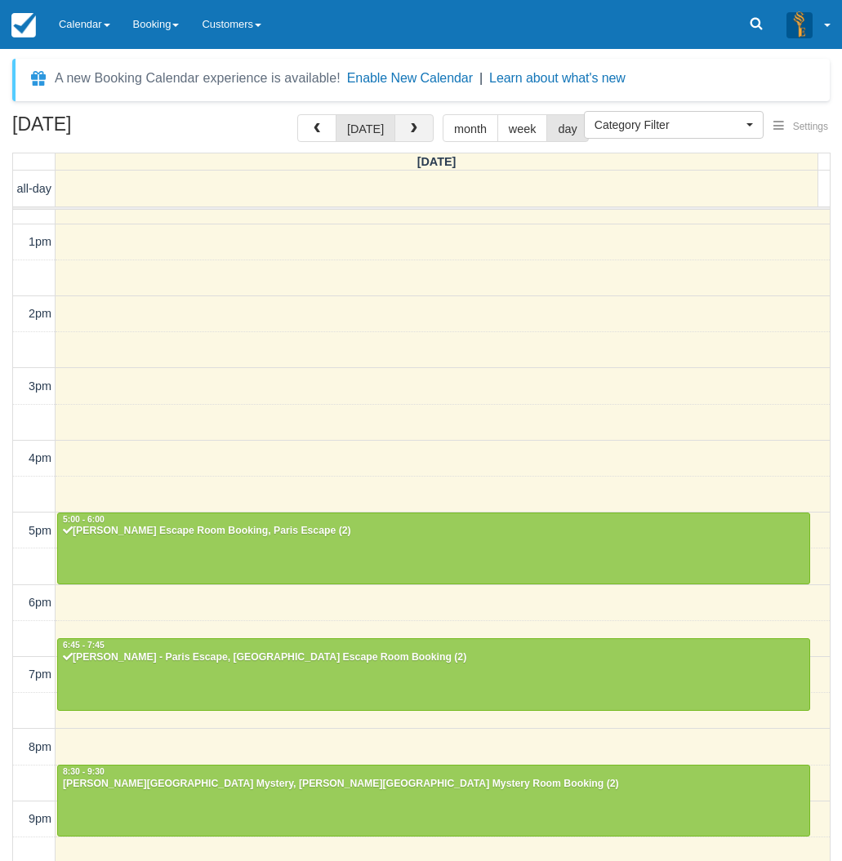  I want to click on span: 7pm, so click(40, 674).